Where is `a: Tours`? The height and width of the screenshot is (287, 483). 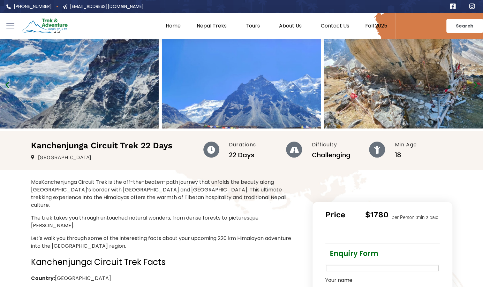 a: Tours is located at coordinates (255, 26).